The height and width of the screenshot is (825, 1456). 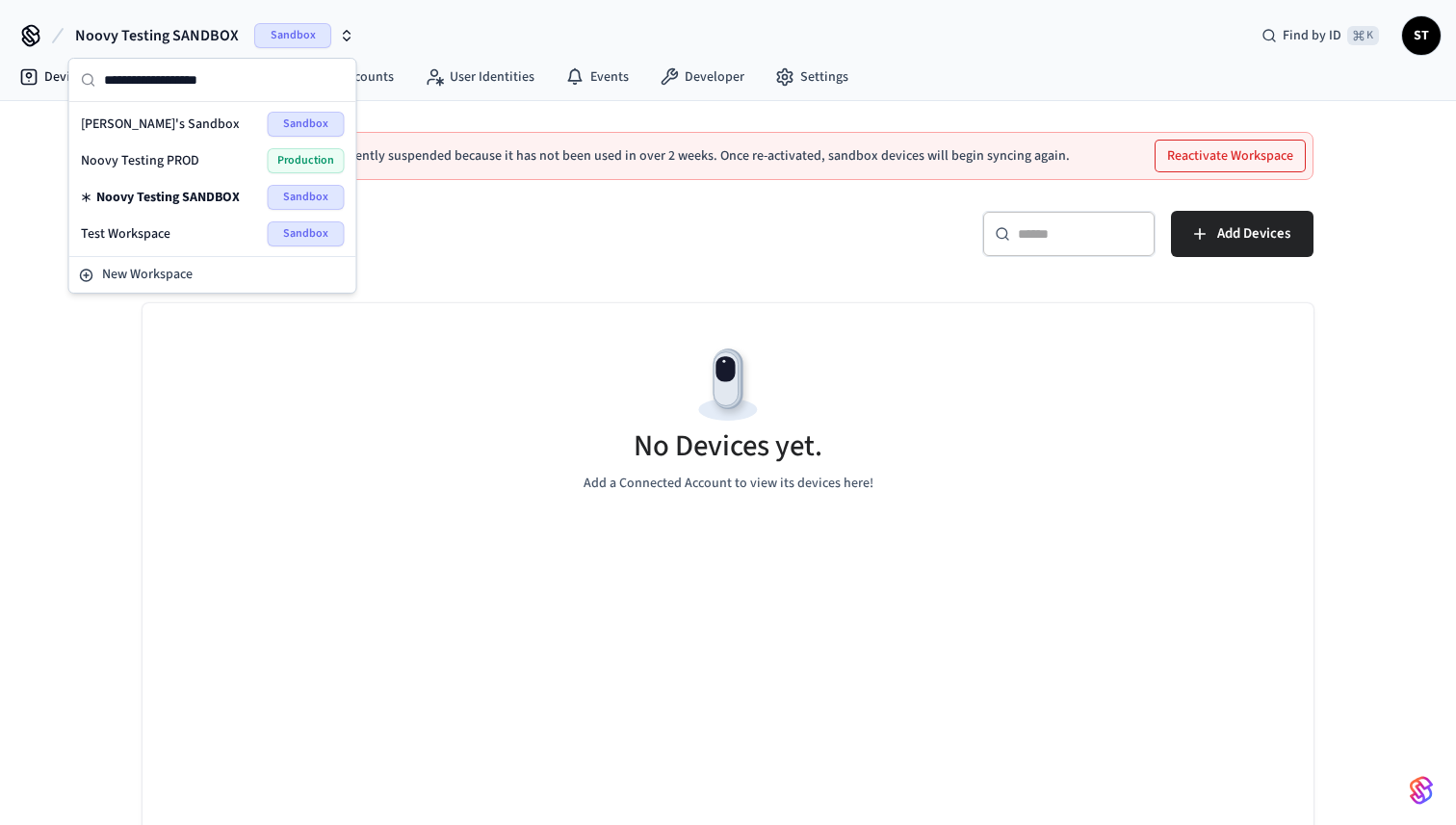 What do you see at coordinates (54, 77) in the screenshot?
I see `a: Devices` at bounding box center [54, 77].